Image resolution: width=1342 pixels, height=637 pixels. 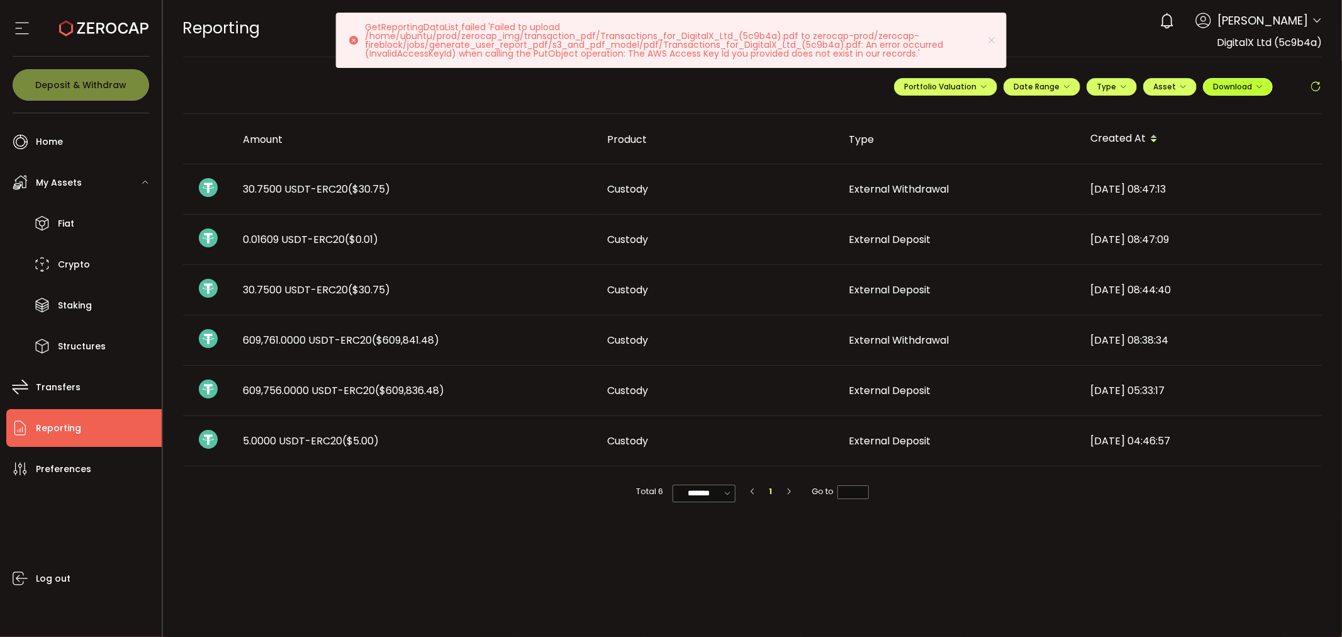 I want to click on span: 609,756.0000 USDT-ERC20, so click(x=344, y=390).